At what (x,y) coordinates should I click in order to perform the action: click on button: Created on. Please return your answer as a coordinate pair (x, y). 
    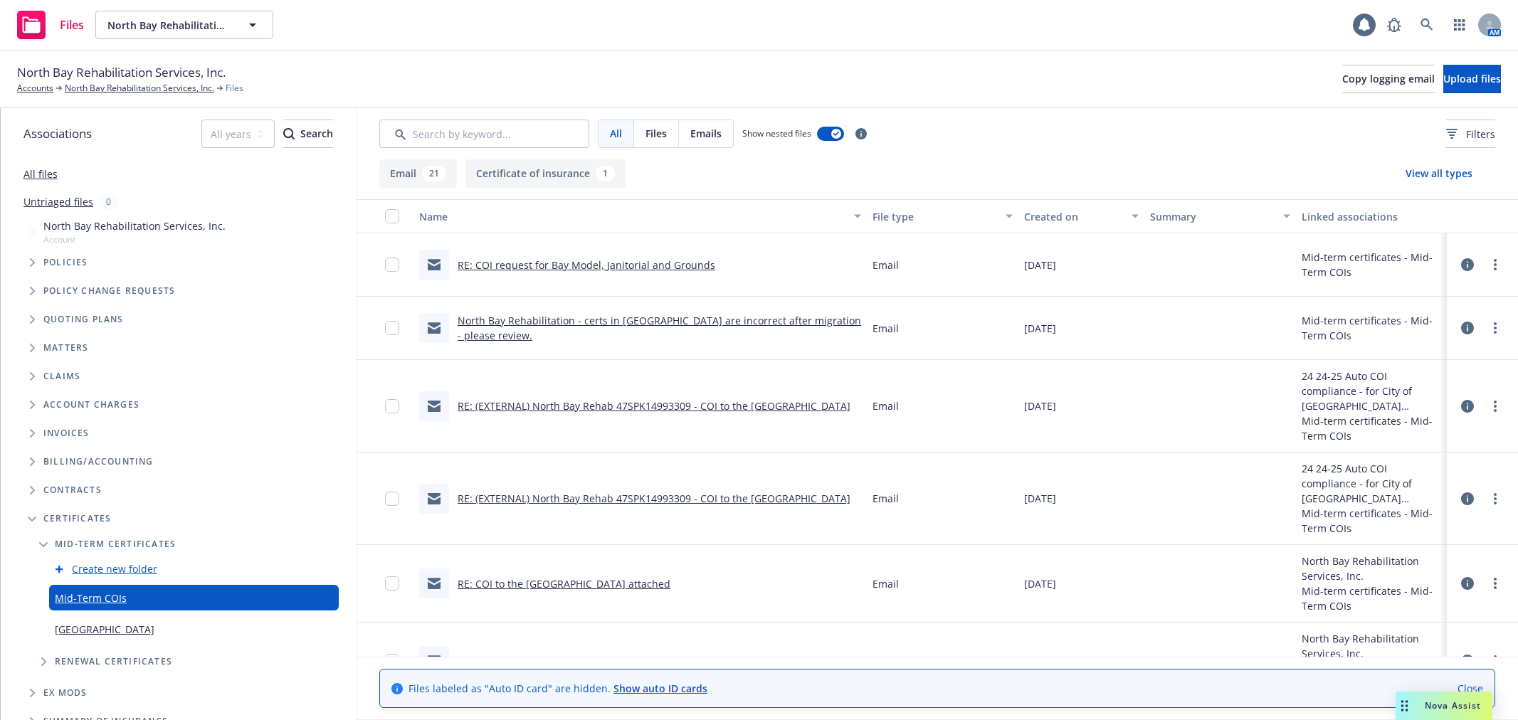
    Looking at the image, I should click on (1081, 216).